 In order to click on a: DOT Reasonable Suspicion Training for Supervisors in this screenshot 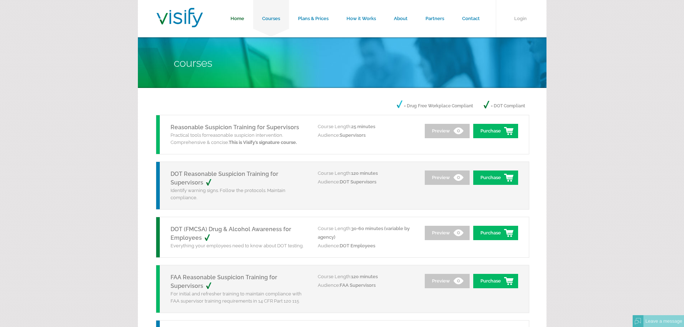, I will do `click(224, 178)`.